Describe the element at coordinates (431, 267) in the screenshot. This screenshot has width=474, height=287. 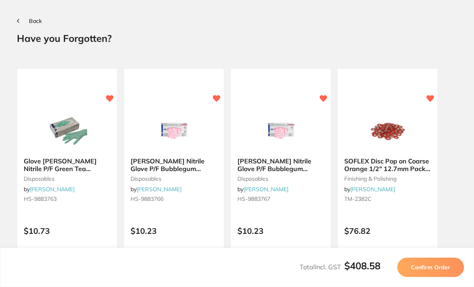
I see `span: Confirm Order` at that location.